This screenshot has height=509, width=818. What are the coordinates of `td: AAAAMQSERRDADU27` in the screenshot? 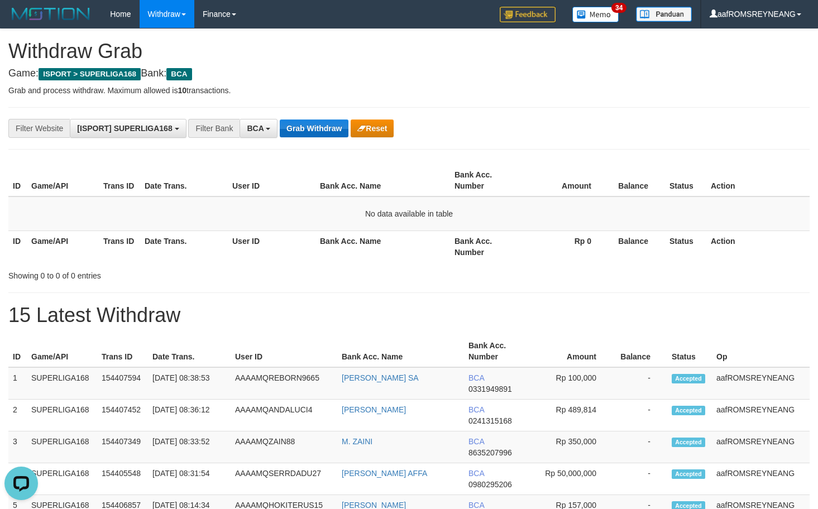 It's located at (284, 479).